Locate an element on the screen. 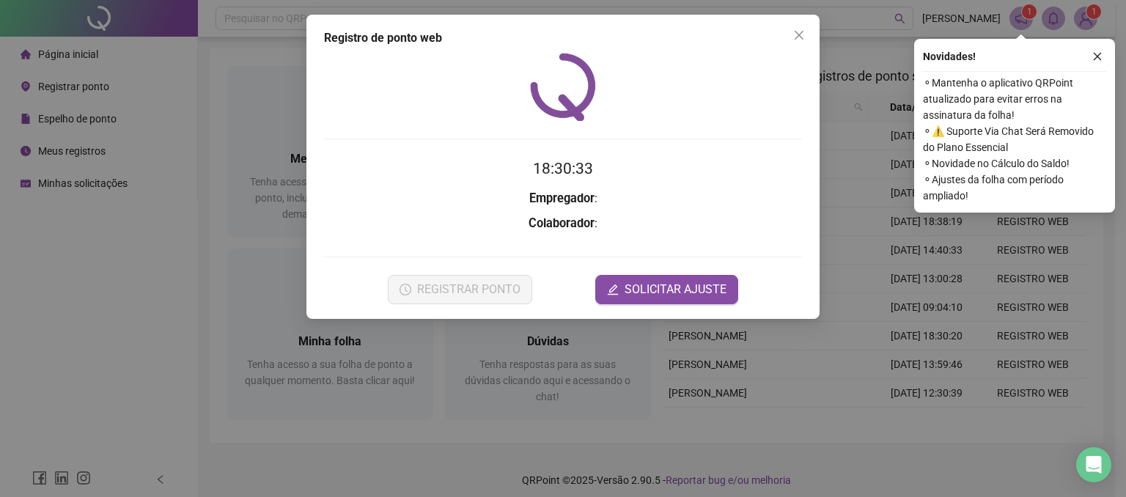  div: Registro de ponto web is located at coordinates (563, 38).